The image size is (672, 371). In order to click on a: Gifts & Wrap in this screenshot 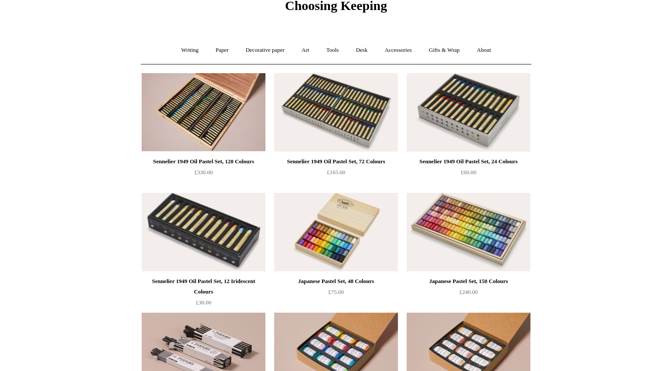, I will do `click(444, 50)`.